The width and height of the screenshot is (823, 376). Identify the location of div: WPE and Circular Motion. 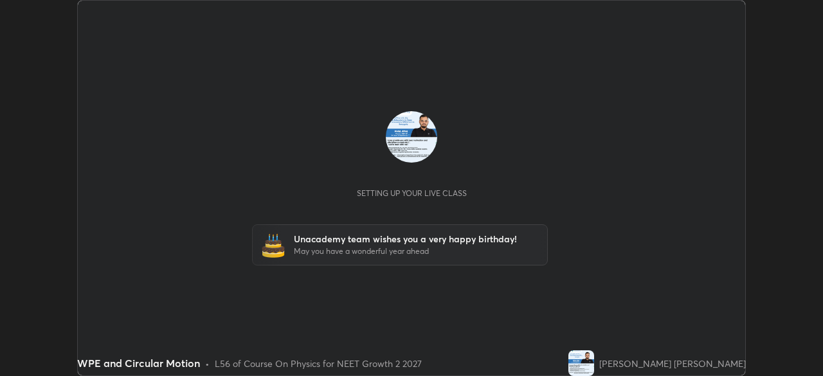
(138, 363).